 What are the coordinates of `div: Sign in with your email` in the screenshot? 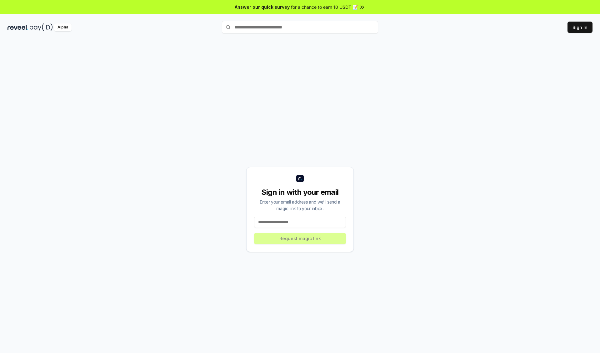 It's located at (300, 192).